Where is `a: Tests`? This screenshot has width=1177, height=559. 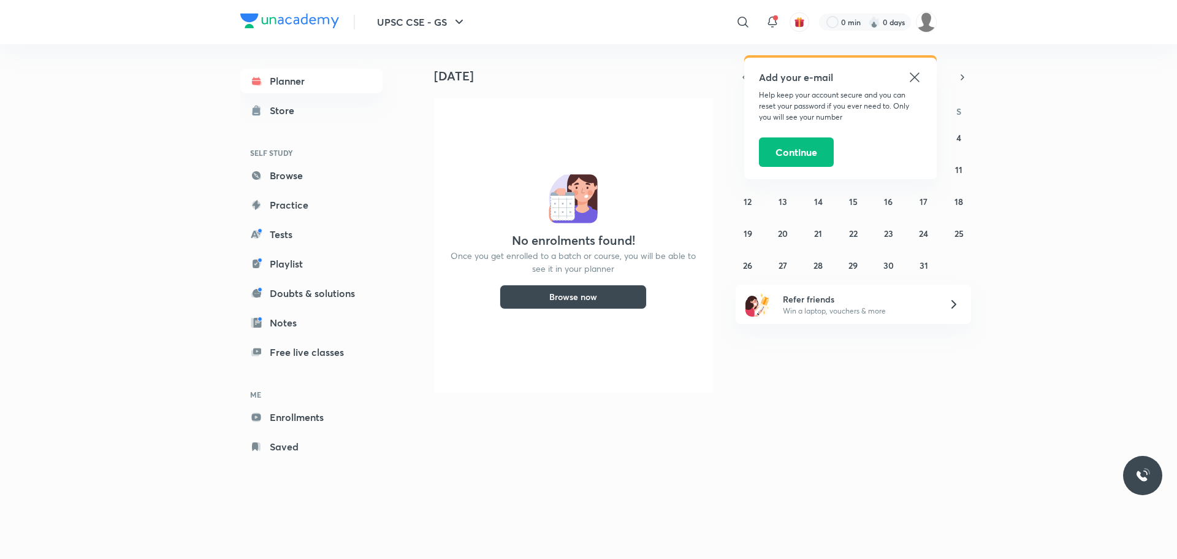 a: Tests is located at coordinates (312, 234).